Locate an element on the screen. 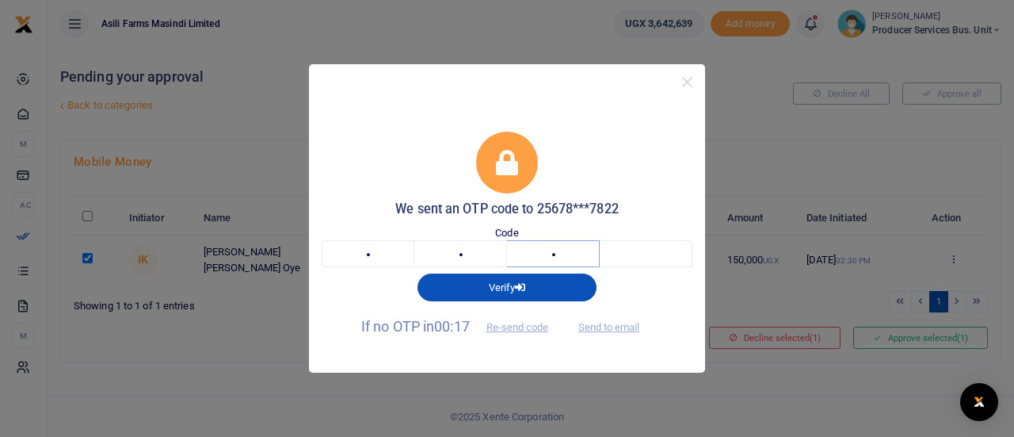  span: 00:17 is located at coordinates (452, 326).